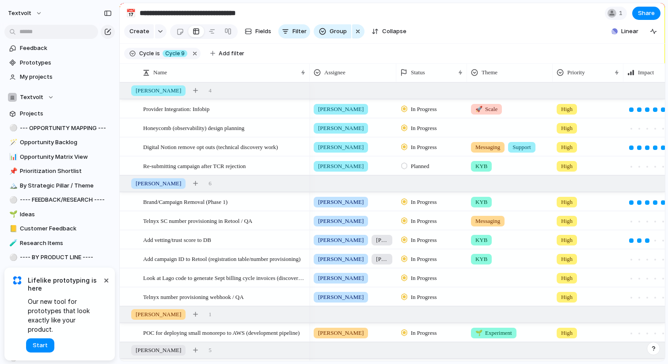 The width and height of the screenshot is (668, 364). Describe the element at coordinates (60, 142) in the screenshot. I see `a: 🪄Opportunity Backlog` at that location.